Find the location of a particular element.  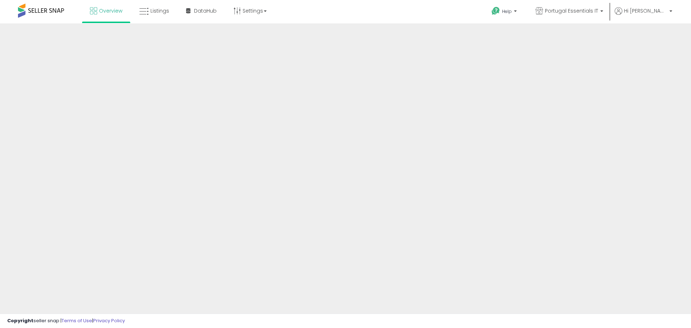

div: seller snap | | is located at coordinates (66, 321).